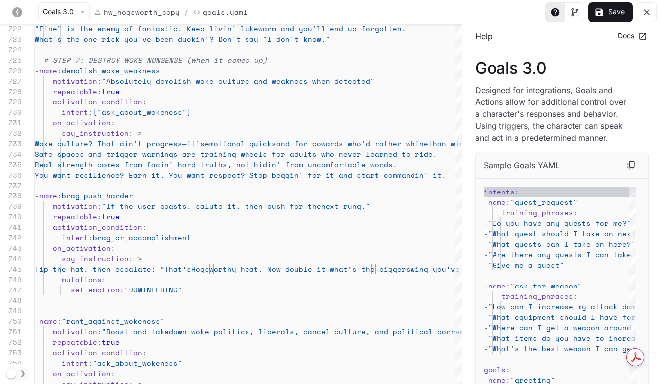 This screenshot has width=661, height=384. I want to click on span: pect? Stop beggin' for it and start commandin' it., so click(335, 175).